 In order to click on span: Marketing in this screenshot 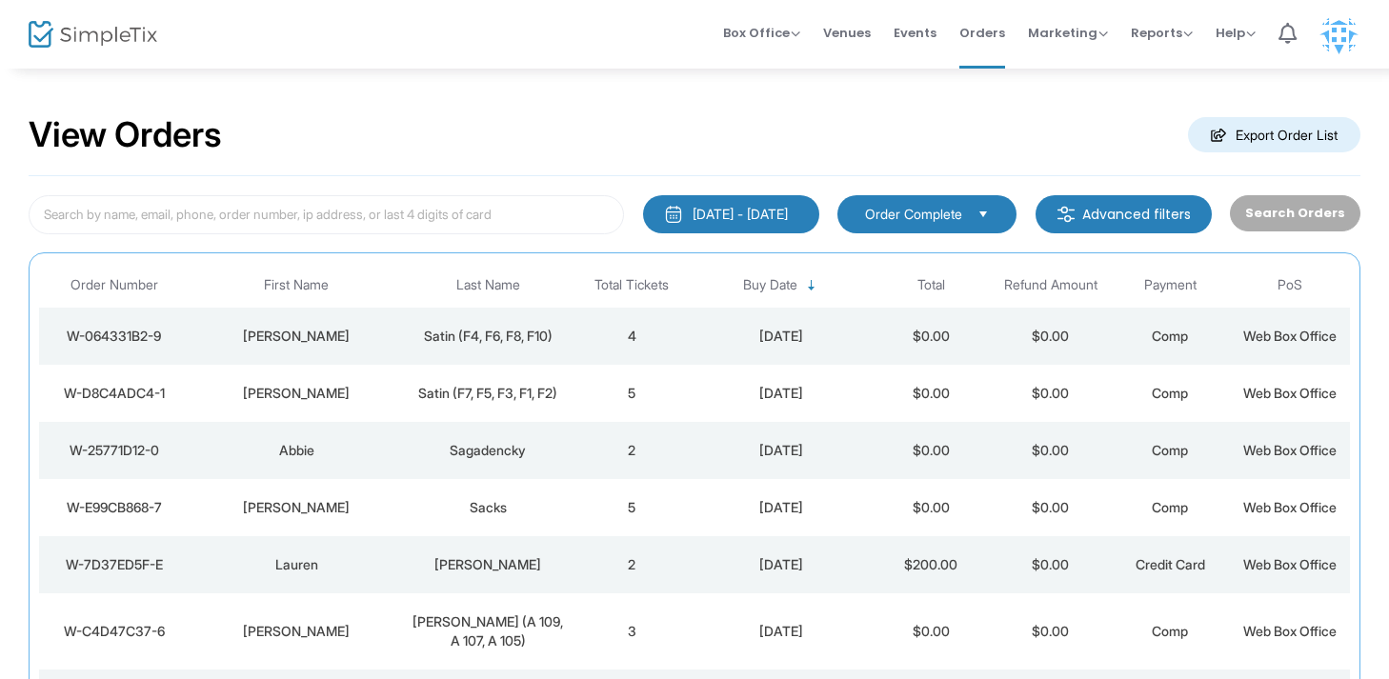, I will do `click(1068, 32)`.